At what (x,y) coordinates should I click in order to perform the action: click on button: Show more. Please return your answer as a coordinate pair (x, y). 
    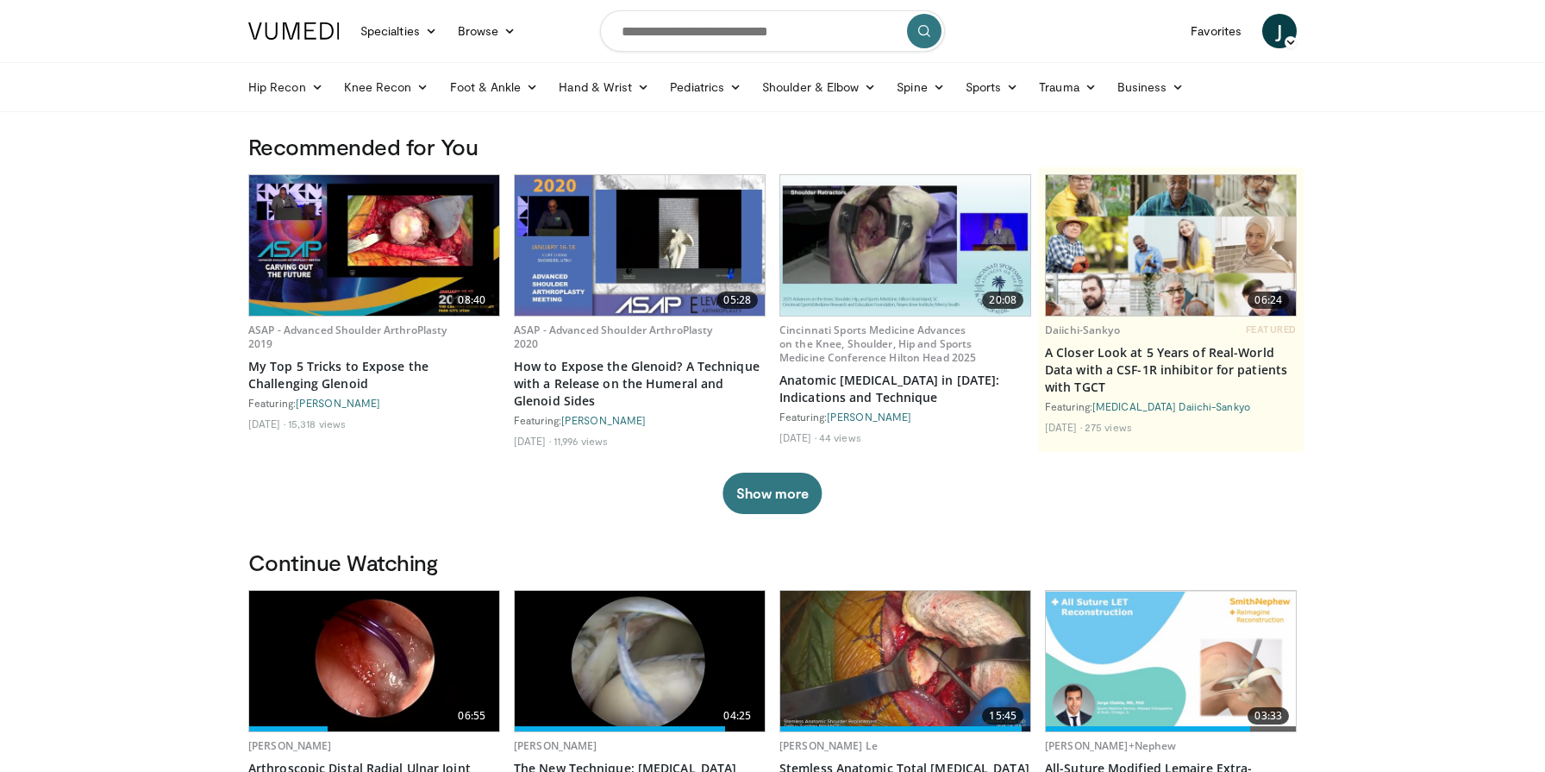
    Looking at the image, I should click on (772, 493).